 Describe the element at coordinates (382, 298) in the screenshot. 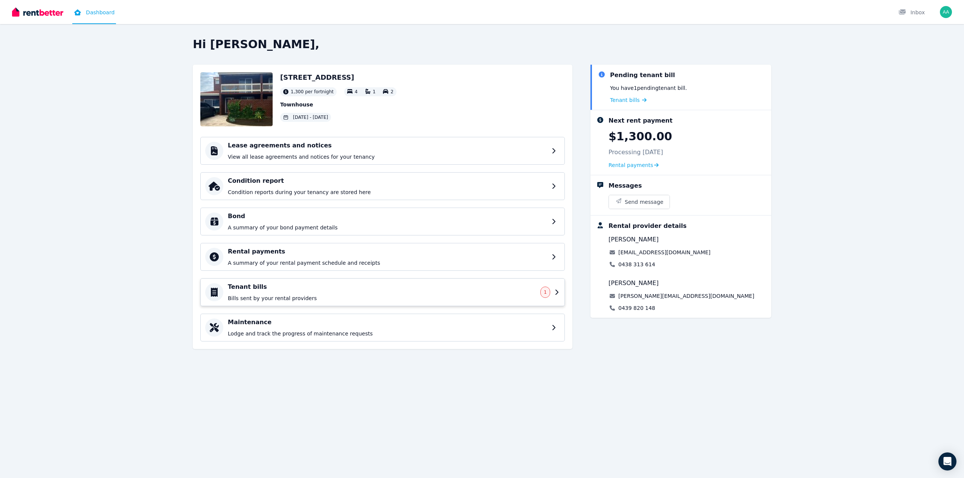

I see `p: Bills sent by your rental providers` at that location.